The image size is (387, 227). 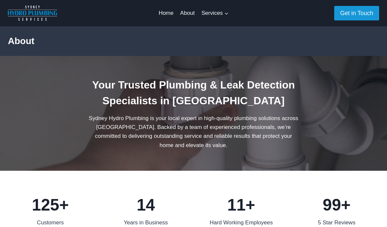 I want to click on nav: Primary Navigation, so click(x=193, y=13).